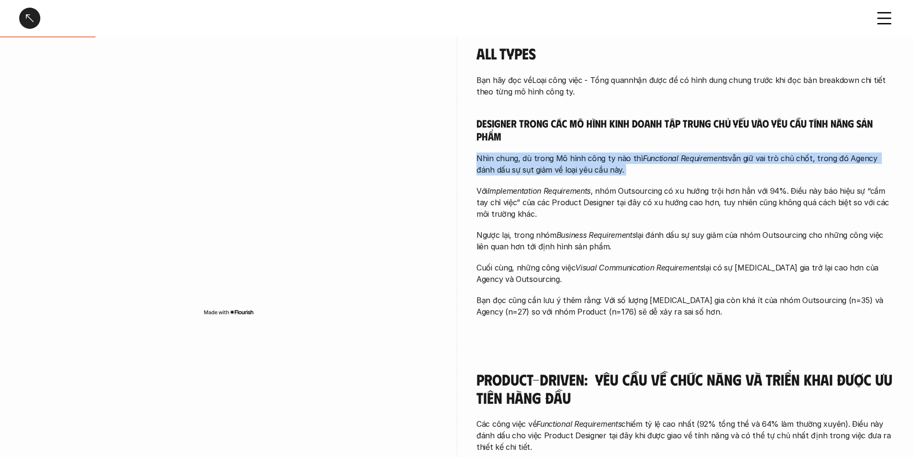  Describe the element at coordinates (685, 164) in the screenshot. I see `p: Nhìn chung, dù trong Mô hình công ty nào thì vẫn giữ vai trò chủ chốt, trong đó Agency đánh dấu s...` at that location.